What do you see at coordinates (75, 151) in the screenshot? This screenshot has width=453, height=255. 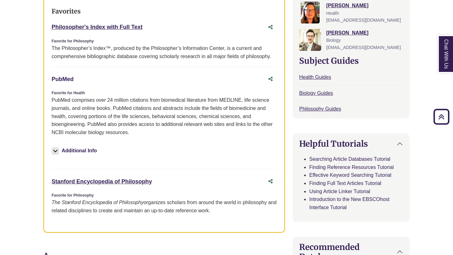 I see `button: Additional Info` at bounding box center [75, 151].